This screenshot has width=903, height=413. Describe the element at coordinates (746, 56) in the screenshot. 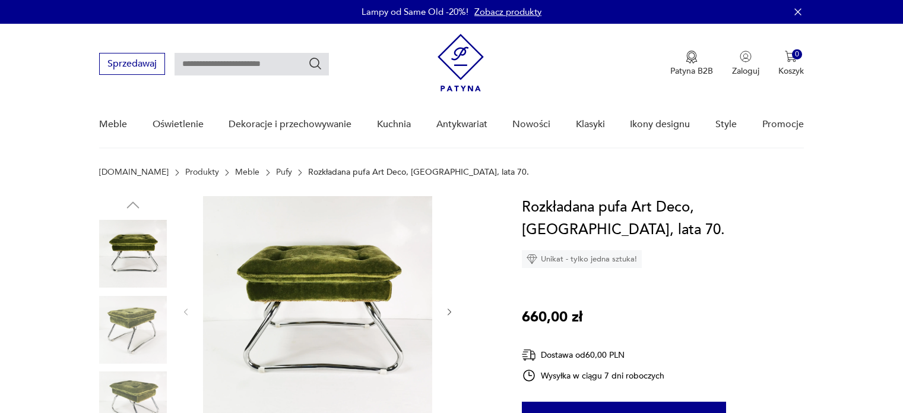

I see `img: Ikonka użytkownika` at that location.